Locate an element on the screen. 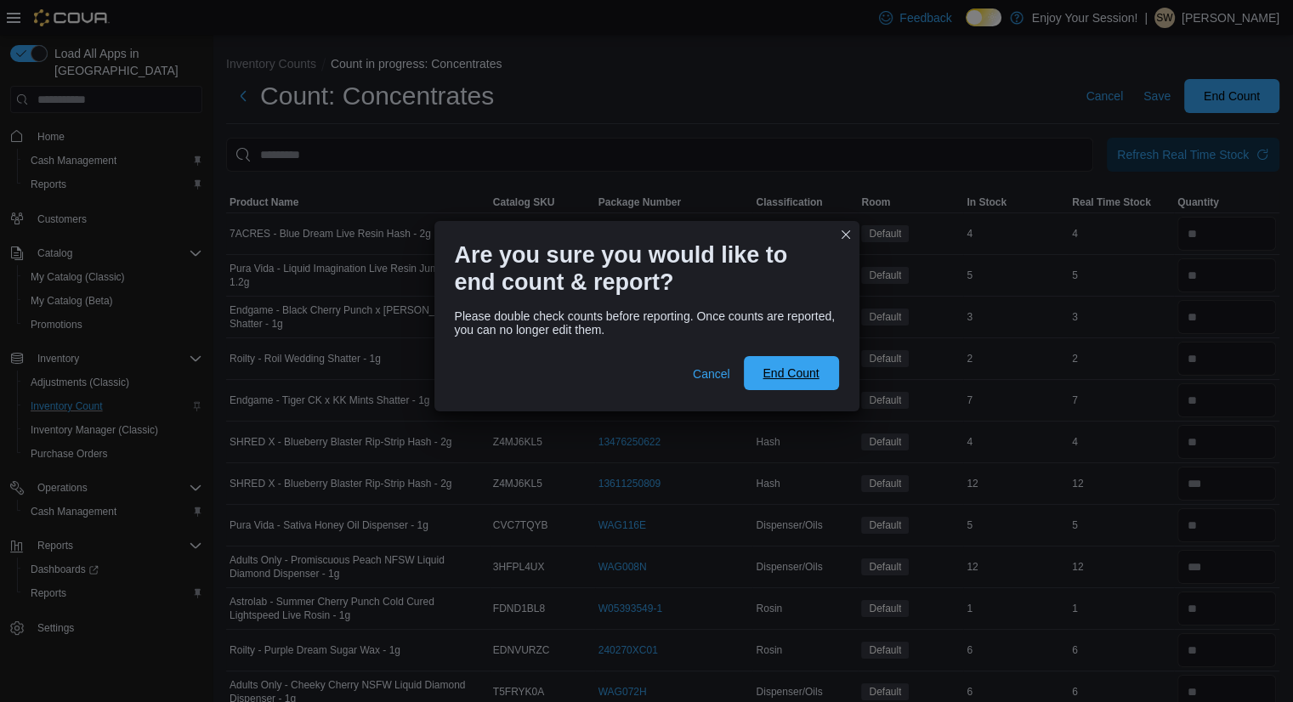 This screenshot has width=1293, height=702. div: Please double check counts before reporting. Once counts are reported, you can no longer edit them. is located at coordinates (647, 323).